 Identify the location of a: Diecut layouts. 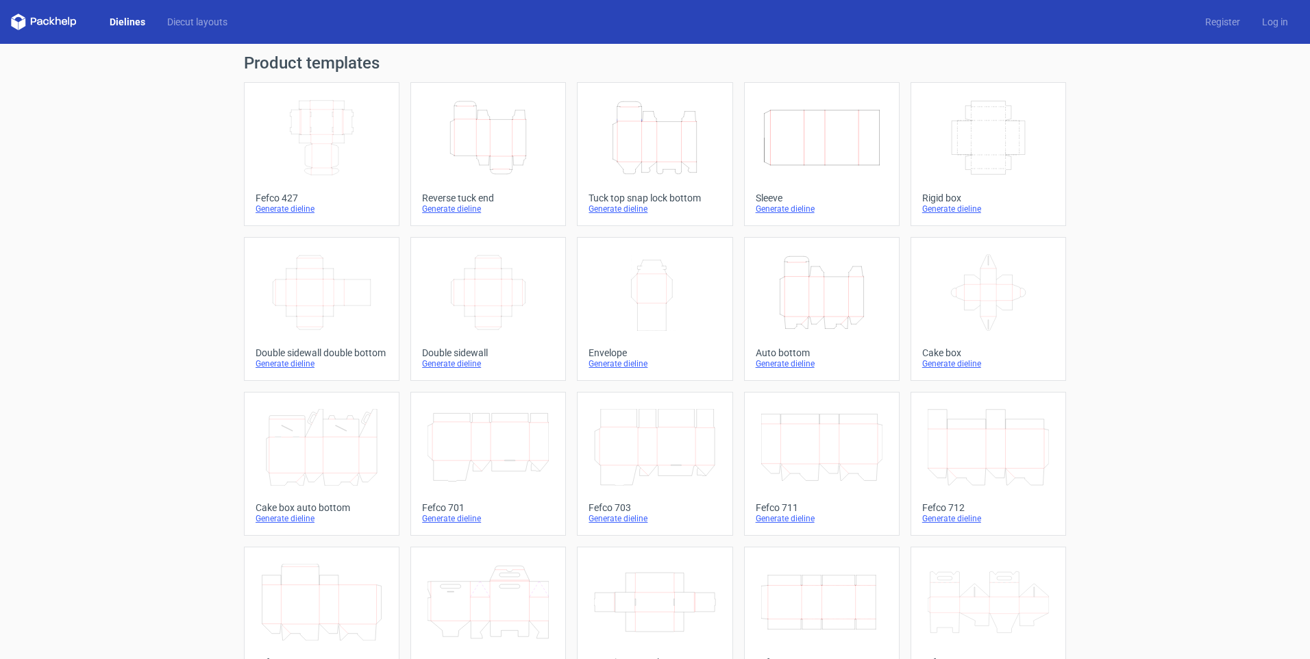
(197, 22).